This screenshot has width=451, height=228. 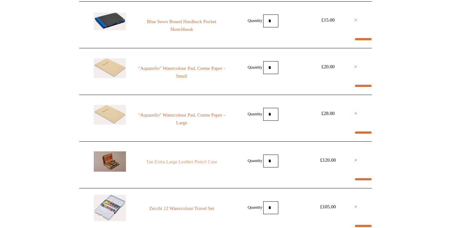 I want to click on div: £15.00, so click(x=328, y=20).